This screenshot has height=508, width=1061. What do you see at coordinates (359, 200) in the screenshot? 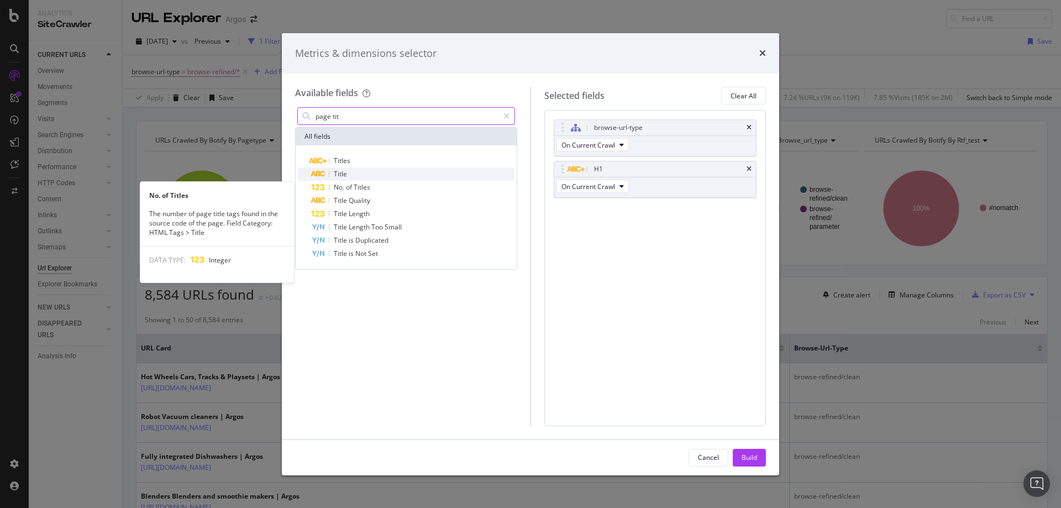
I see `span: Quality` at bounding box center [359, 200].